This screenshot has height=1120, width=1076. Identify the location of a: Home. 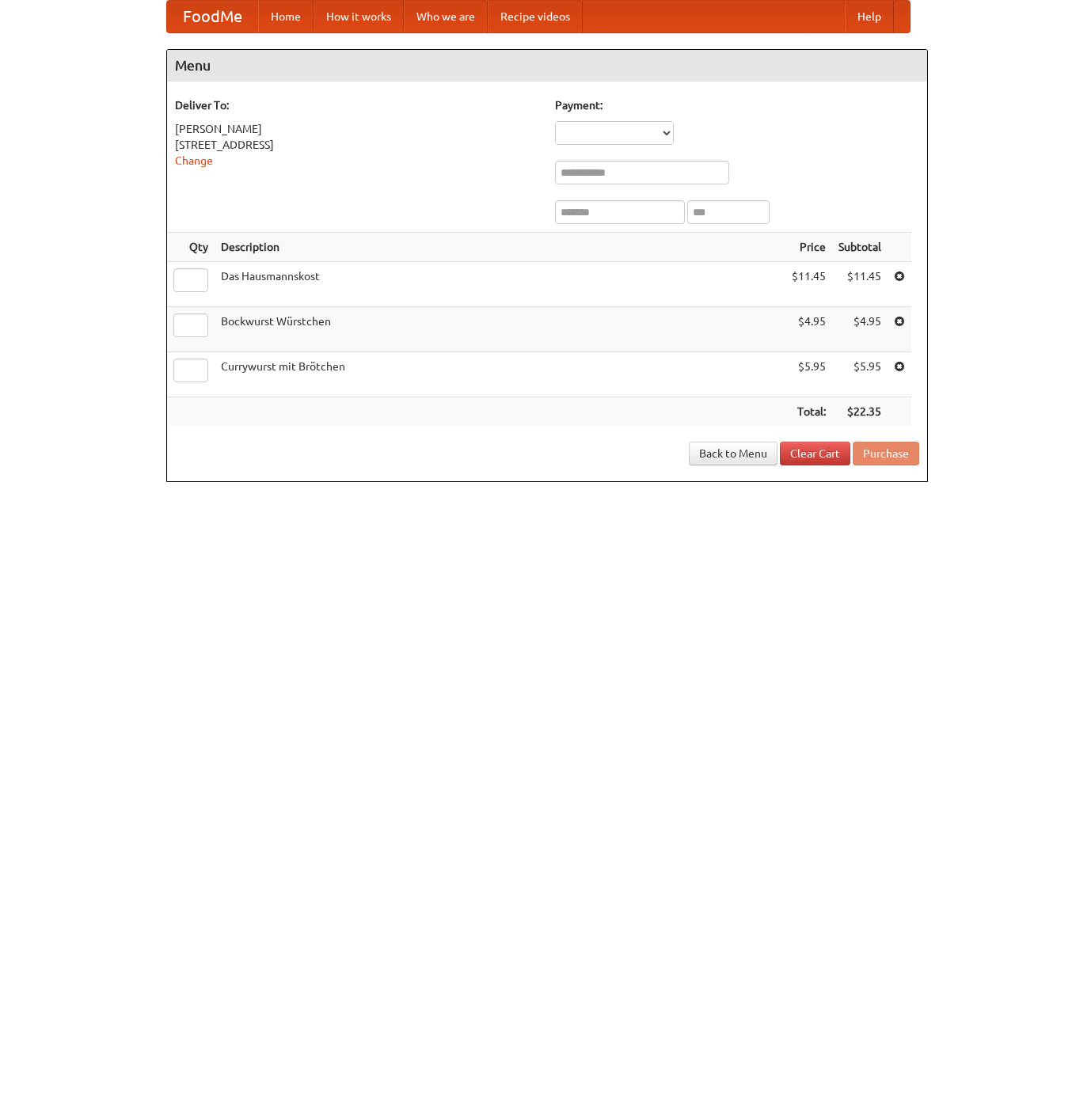
(286, 17).